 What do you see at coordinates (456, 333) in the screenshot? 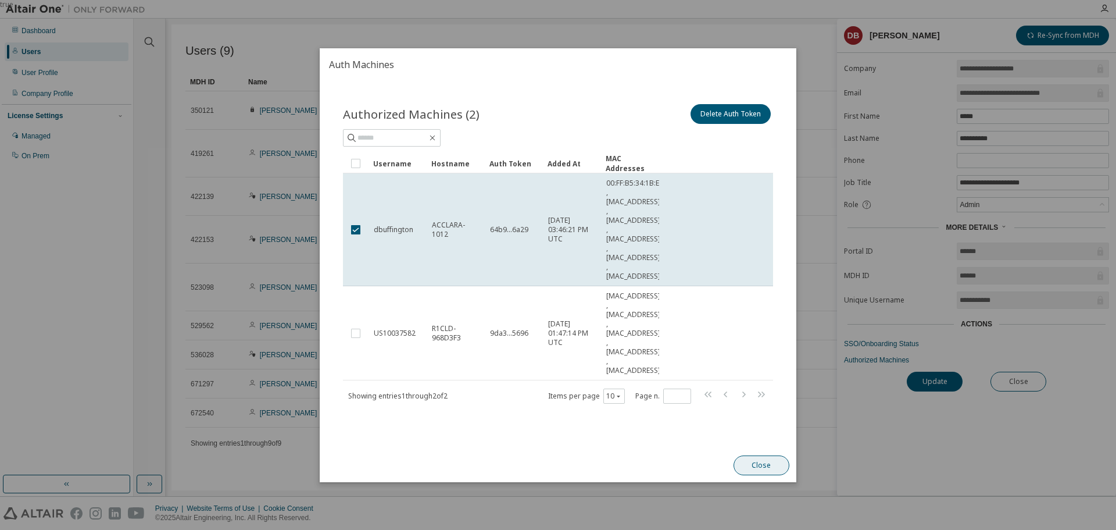
I see `span: R1CLD-968D3F3` at bounding box center [456, 333].